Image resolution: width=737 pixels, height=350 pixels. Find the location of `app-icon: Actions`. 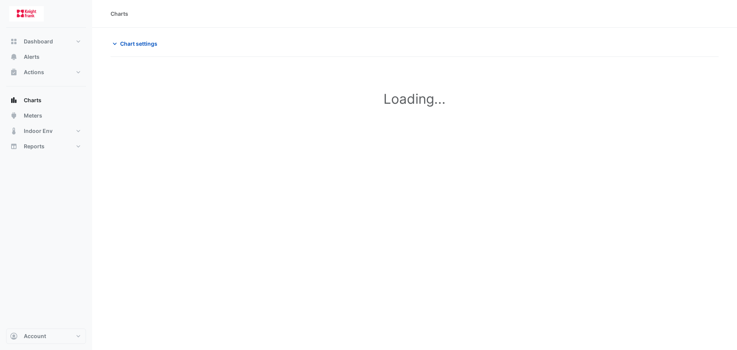

app-icon: Actions is located at coordinates (14, 72).